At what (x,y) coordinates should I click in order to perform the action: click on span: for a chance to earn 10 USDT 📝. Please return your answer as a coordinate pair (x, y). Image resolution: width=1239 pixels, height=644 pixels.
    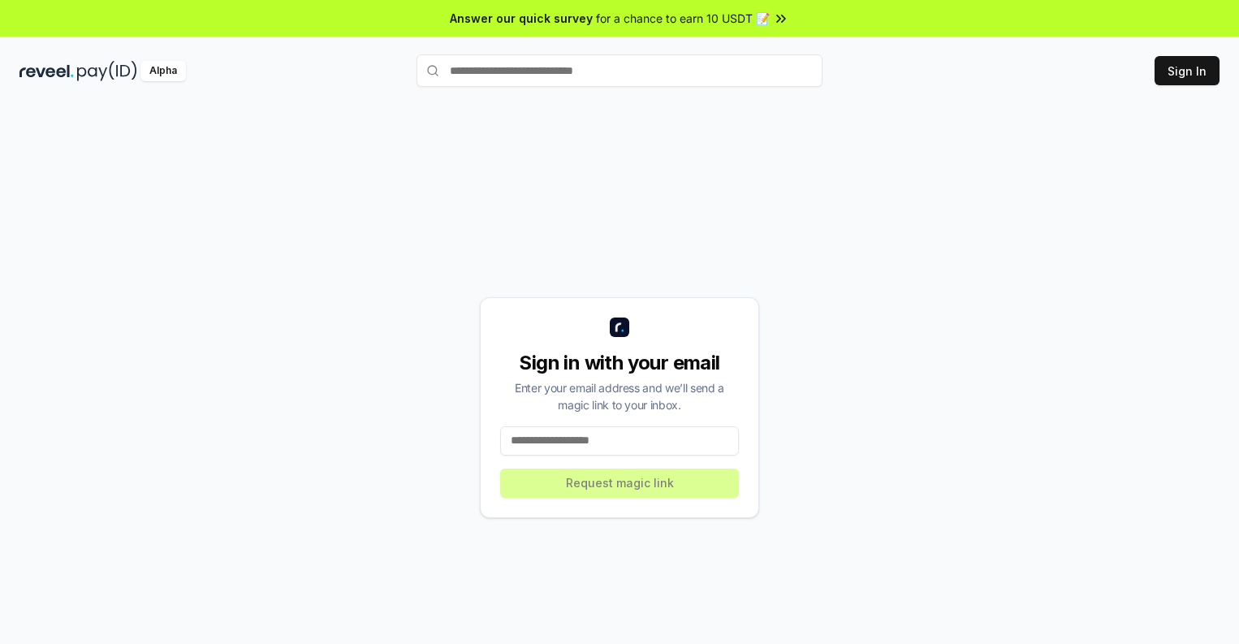
    Looking at the image, I should click on (683, 18).